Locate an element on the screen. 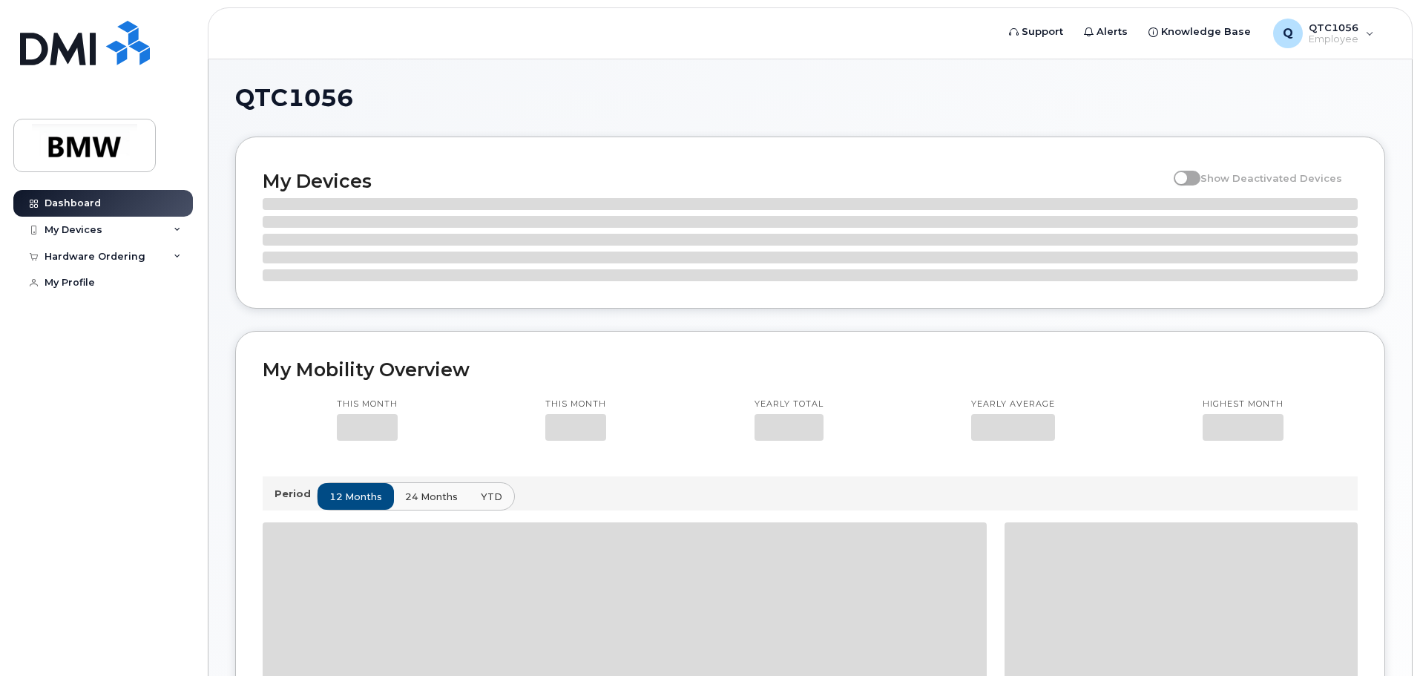 This screenshot has height=676, width=1420. span: 24 months is located at coordinates (431, 496).